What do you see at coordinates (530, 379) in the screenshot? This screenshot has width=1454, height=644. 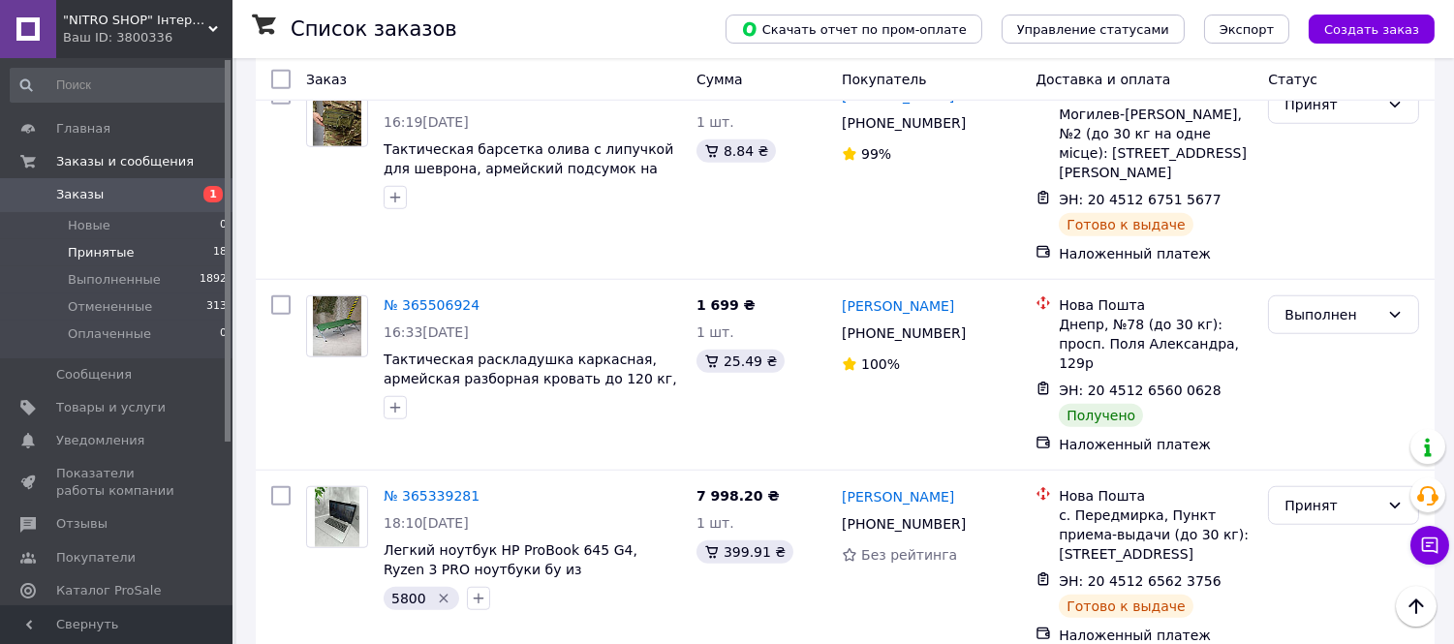 I see `a: Тактическая раскладушка каркасная, армейская разборная кровать до 120 кг, раскладушка переносная зсу` at bounding box center [530, 379].